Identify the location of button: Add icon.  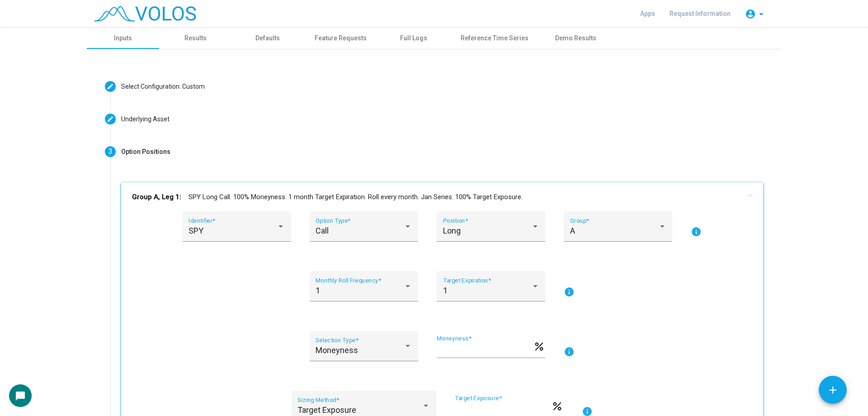
(833, 389).